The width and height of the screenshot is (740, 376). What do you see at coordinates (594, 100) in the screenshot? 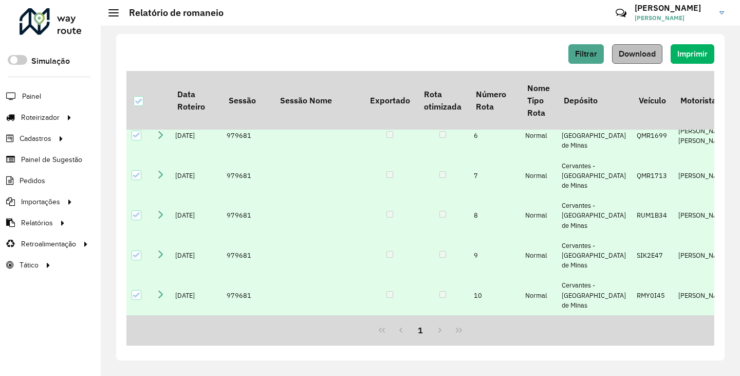
I see `th: Depósito` at bounding box center [594, 100].